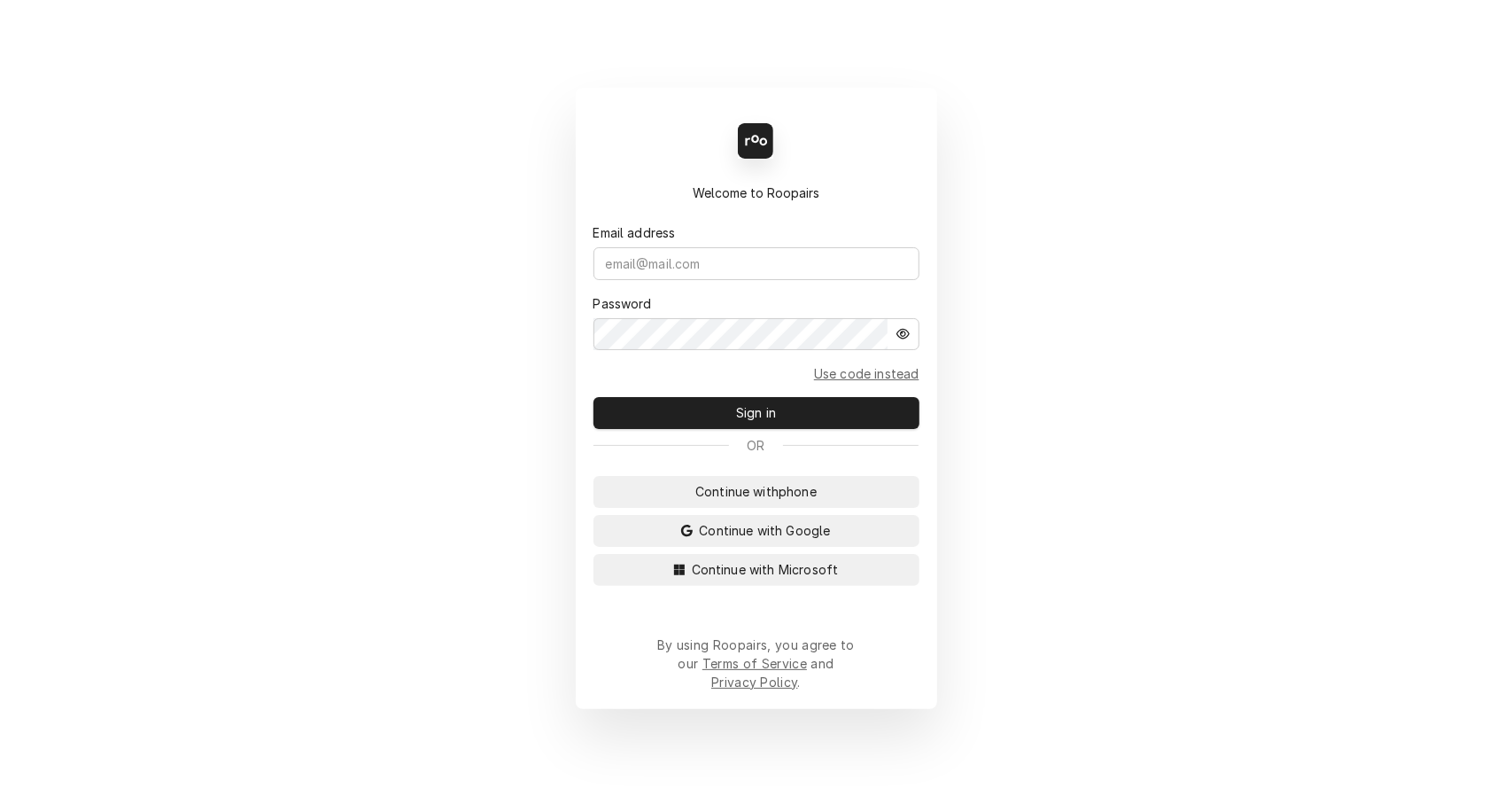  What do you see at coordinates (755, 663) in the screenshot?
I see `a: Terms of Service` at bounding box center [755, 663].